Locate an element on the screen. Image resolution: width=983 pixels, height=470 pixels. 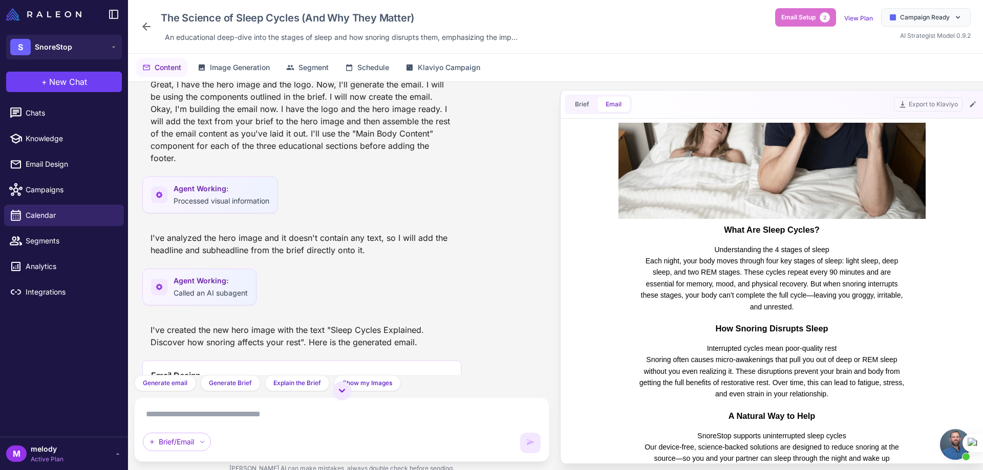
button: Schedule is located at coordinates (367, 68).